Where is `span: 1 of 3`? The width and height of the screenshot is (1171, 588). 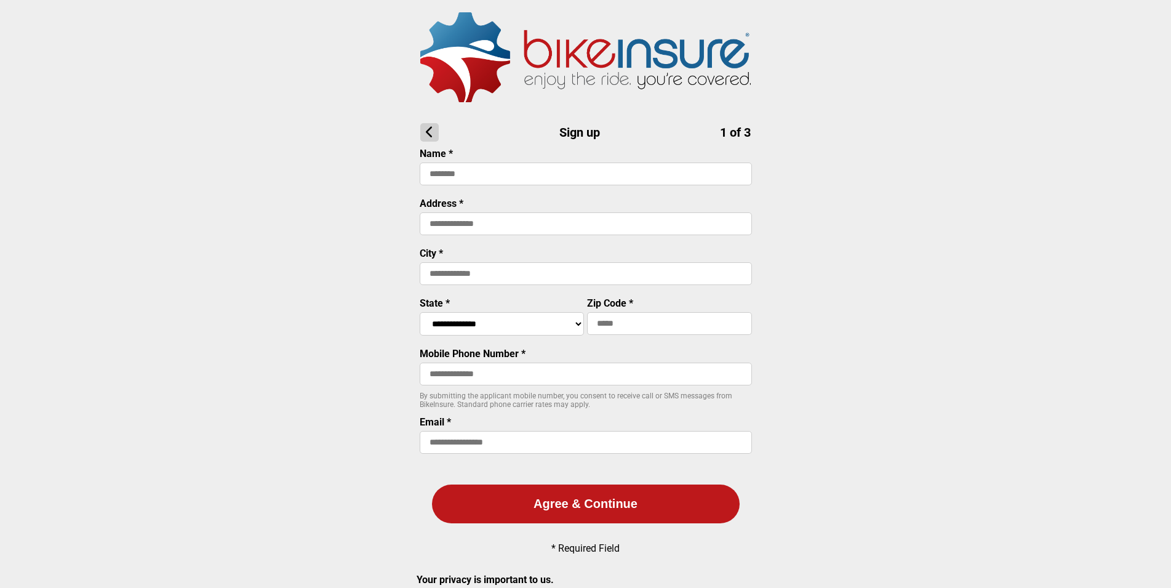
span: 1 of 3 is located at coordinates (735, 132).